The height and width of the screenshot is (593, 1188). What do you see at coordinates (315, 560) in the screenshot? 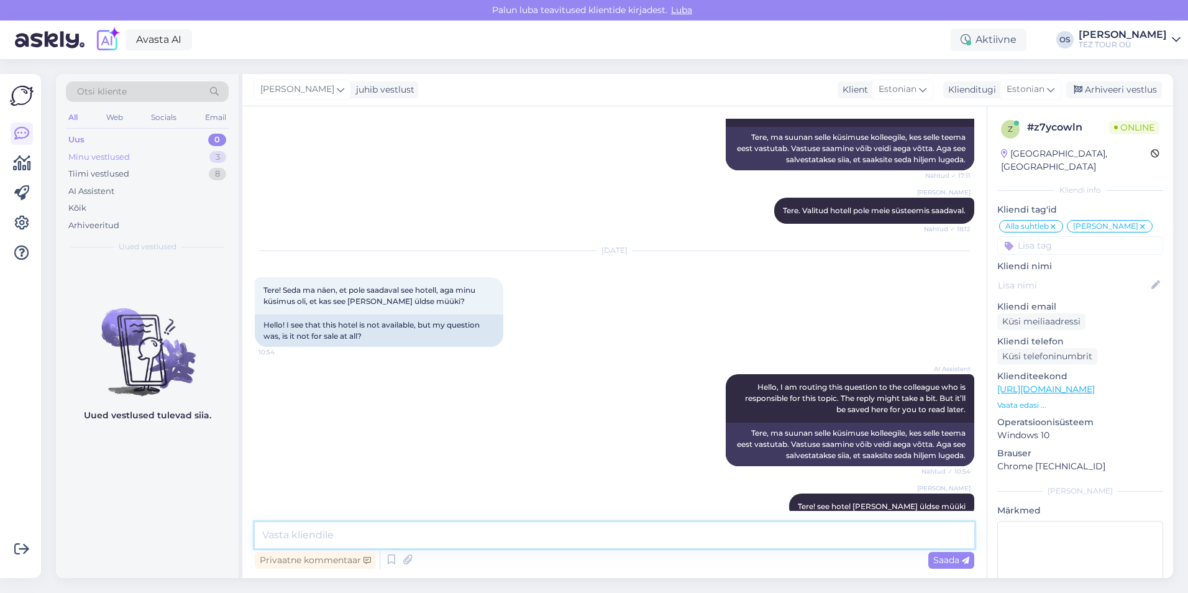
I see `div: Privaatne kommentaar` at bounding box center [315, 560].